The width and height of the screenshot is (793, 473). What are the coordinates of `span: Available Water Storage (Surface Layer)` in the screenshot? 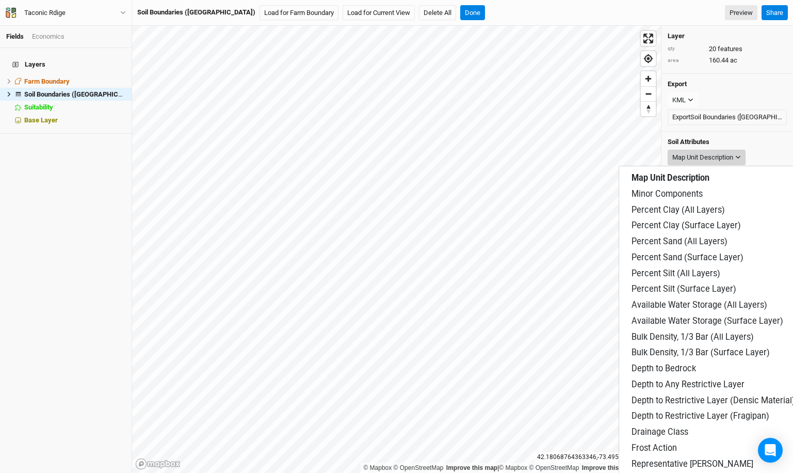 It's located at (708, 321).